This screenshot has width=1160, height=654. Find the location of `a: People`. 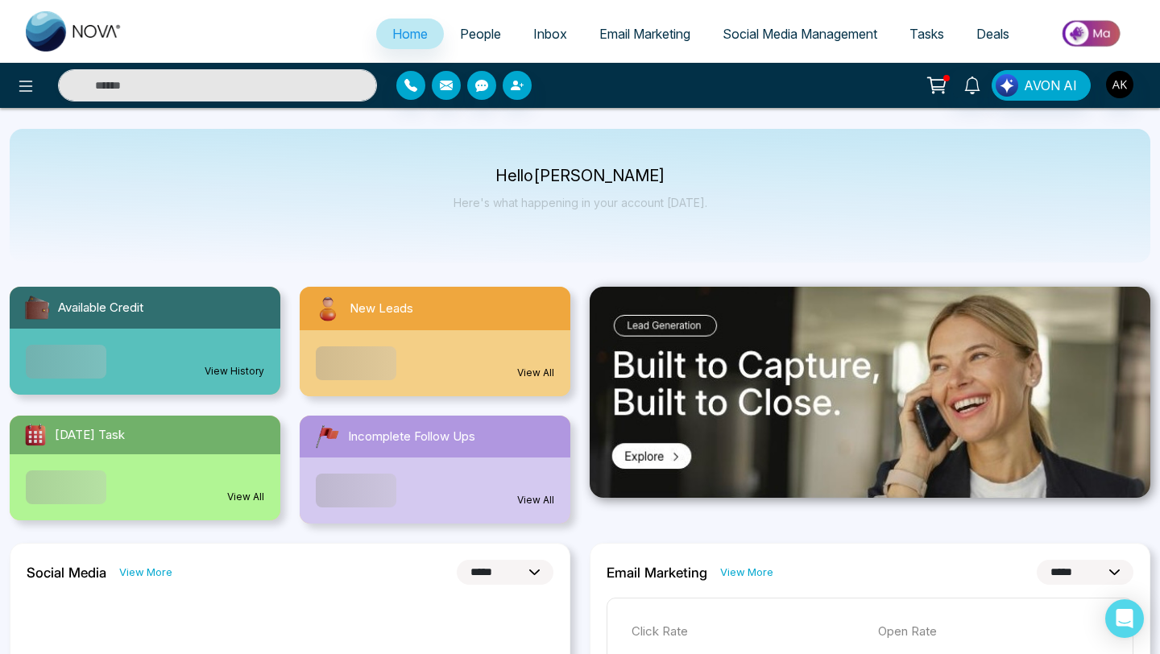

a: People is located at coordinates (480, 34).